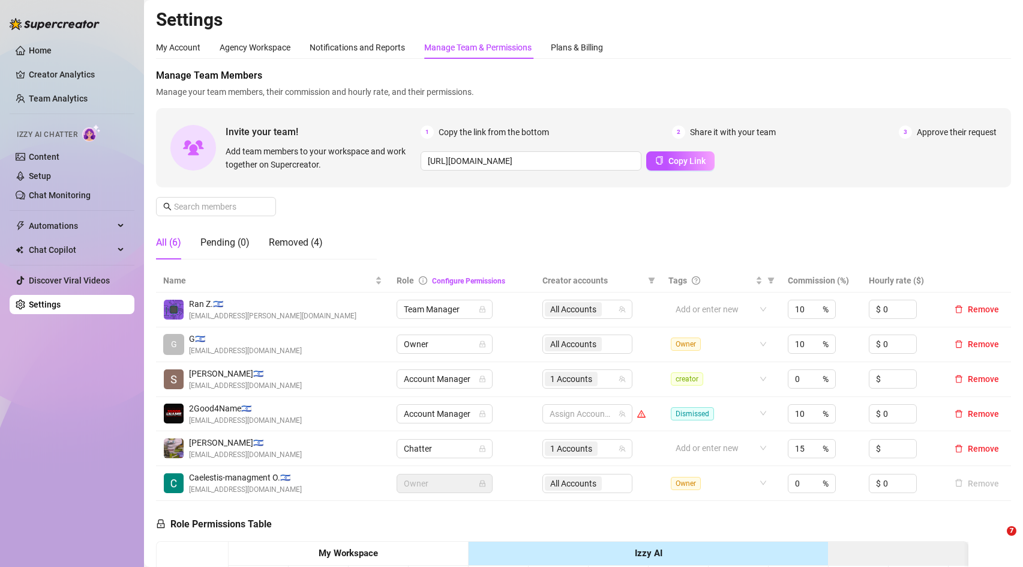 Image resolution: width=1023 pixels, height=567 pixels. Describe the element at coordinates (58, 98) in the screenshot. I see `a: Team Analytics` at that location.